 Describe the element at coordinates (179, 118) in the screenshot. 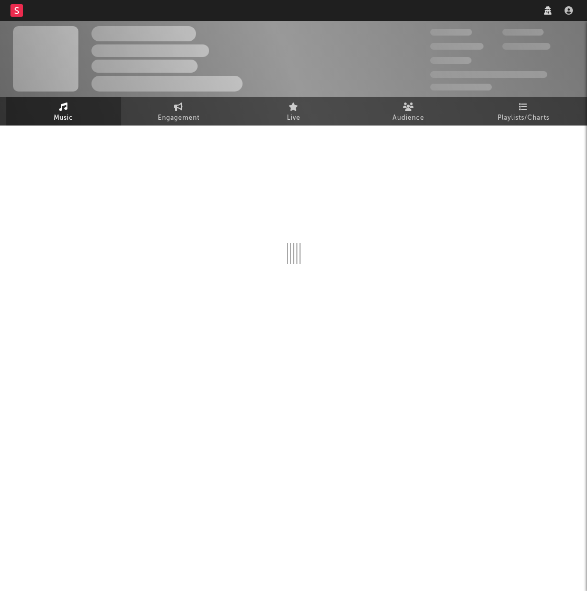

I see `span: Engagement` at that location.